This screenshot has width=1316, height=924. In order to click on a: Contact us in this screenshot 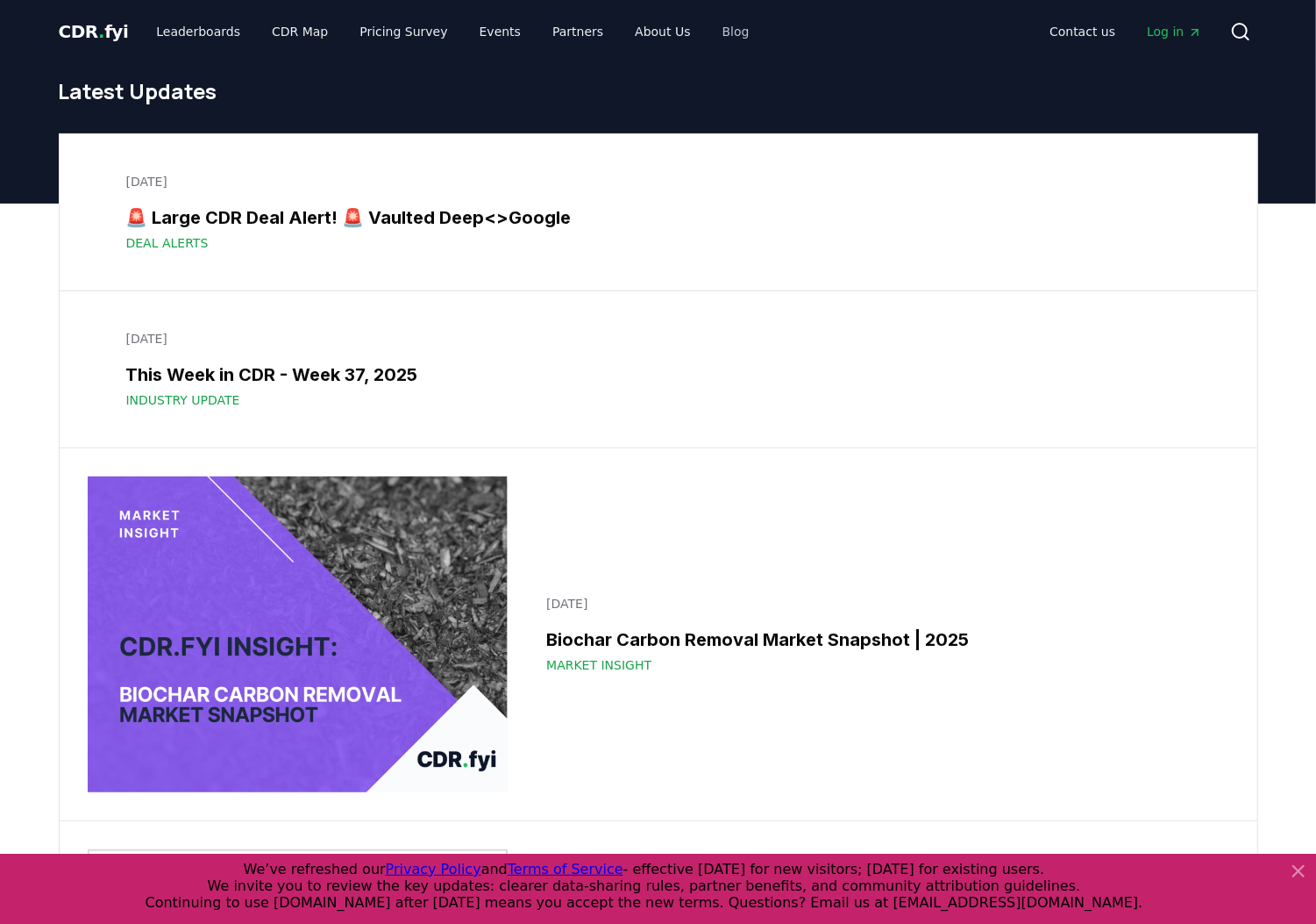, I will do `click(1082, 32)`.